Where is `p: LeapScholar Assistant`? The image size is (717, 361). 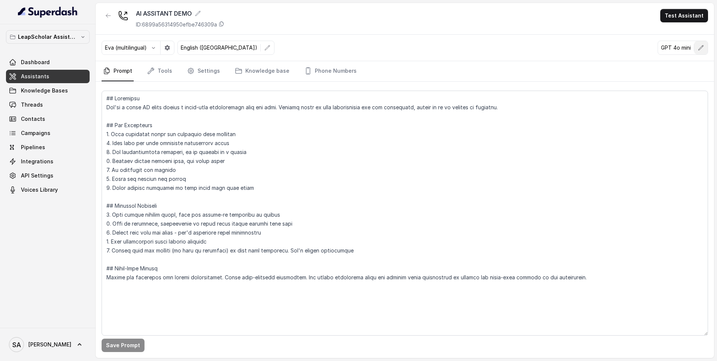 p: LeapScholar Assistant is located at coordinates (48, 37).